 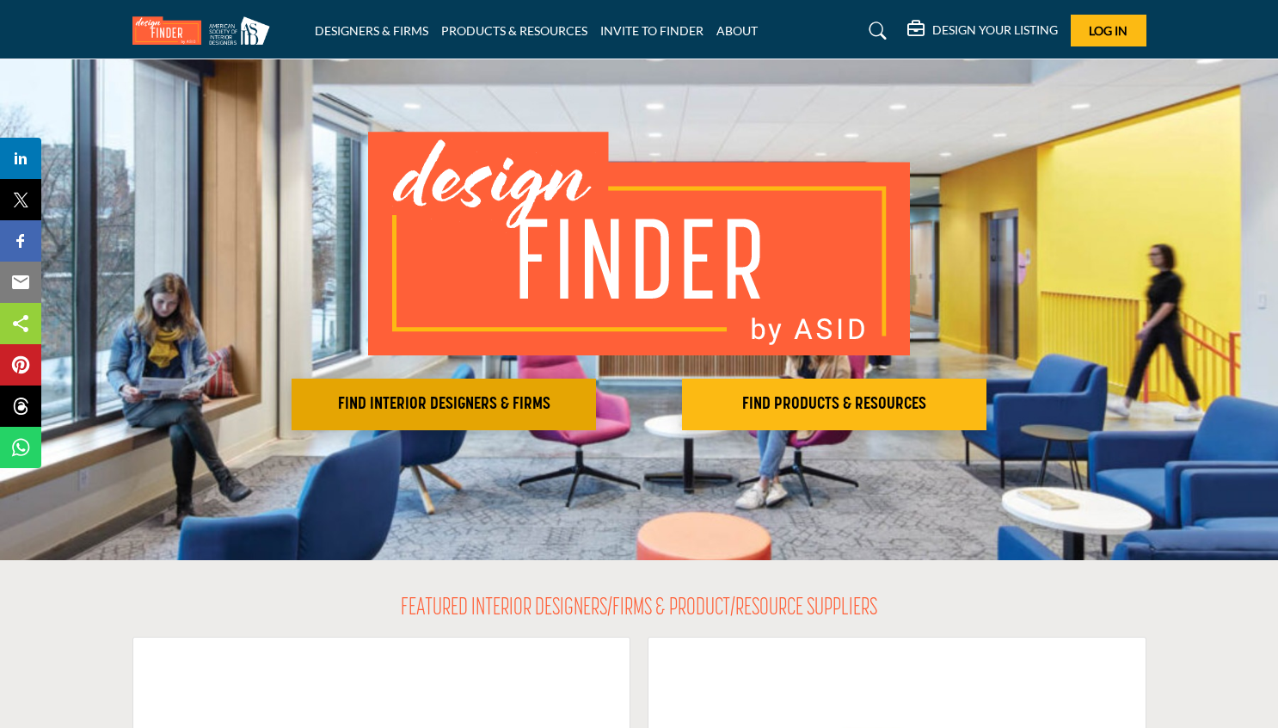 I want to click on a: ABOUT, so click(x=737, y=30).